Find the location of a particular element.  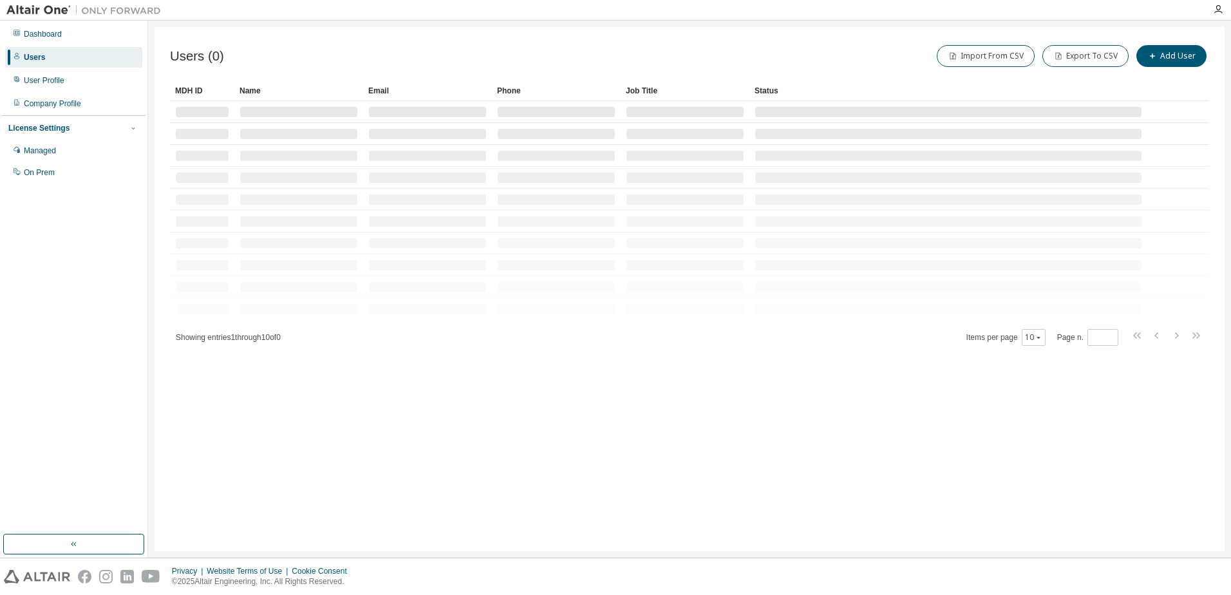

button: 10 is located at coordinates (1033, 337).